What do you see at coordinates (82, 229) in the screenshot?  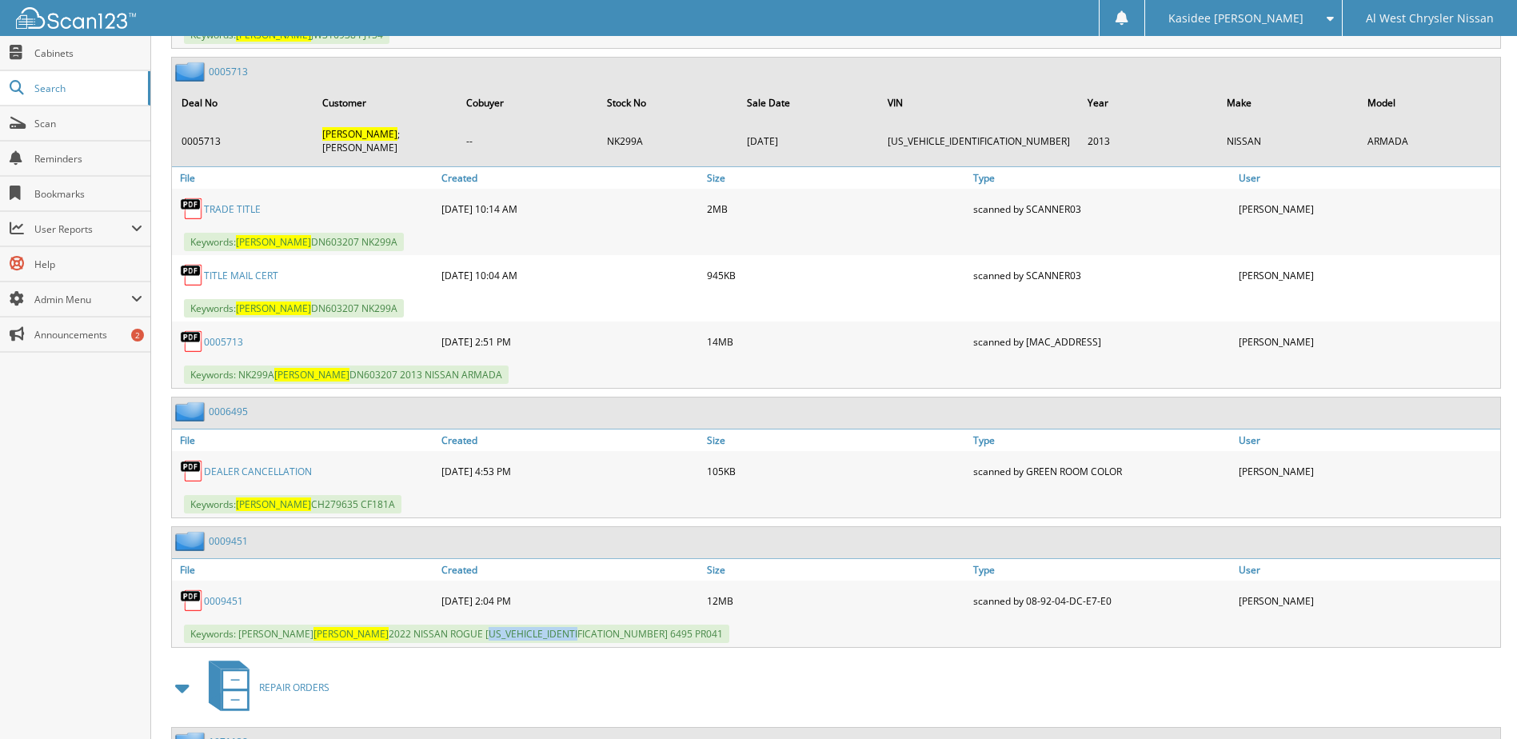 I see `span: User Reports` at bounding box center [82, 229].